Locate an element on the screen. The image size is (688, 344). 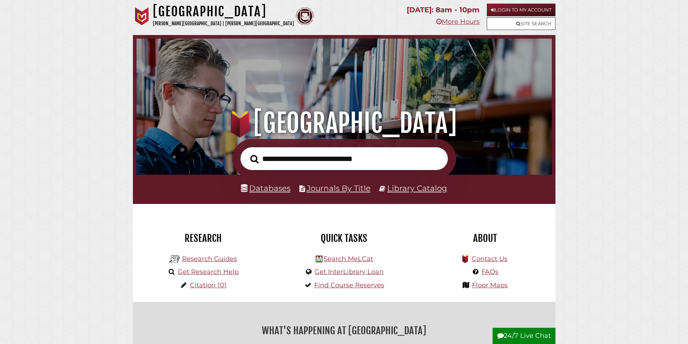
a: Contact Us is located at coordinates (490, 259).